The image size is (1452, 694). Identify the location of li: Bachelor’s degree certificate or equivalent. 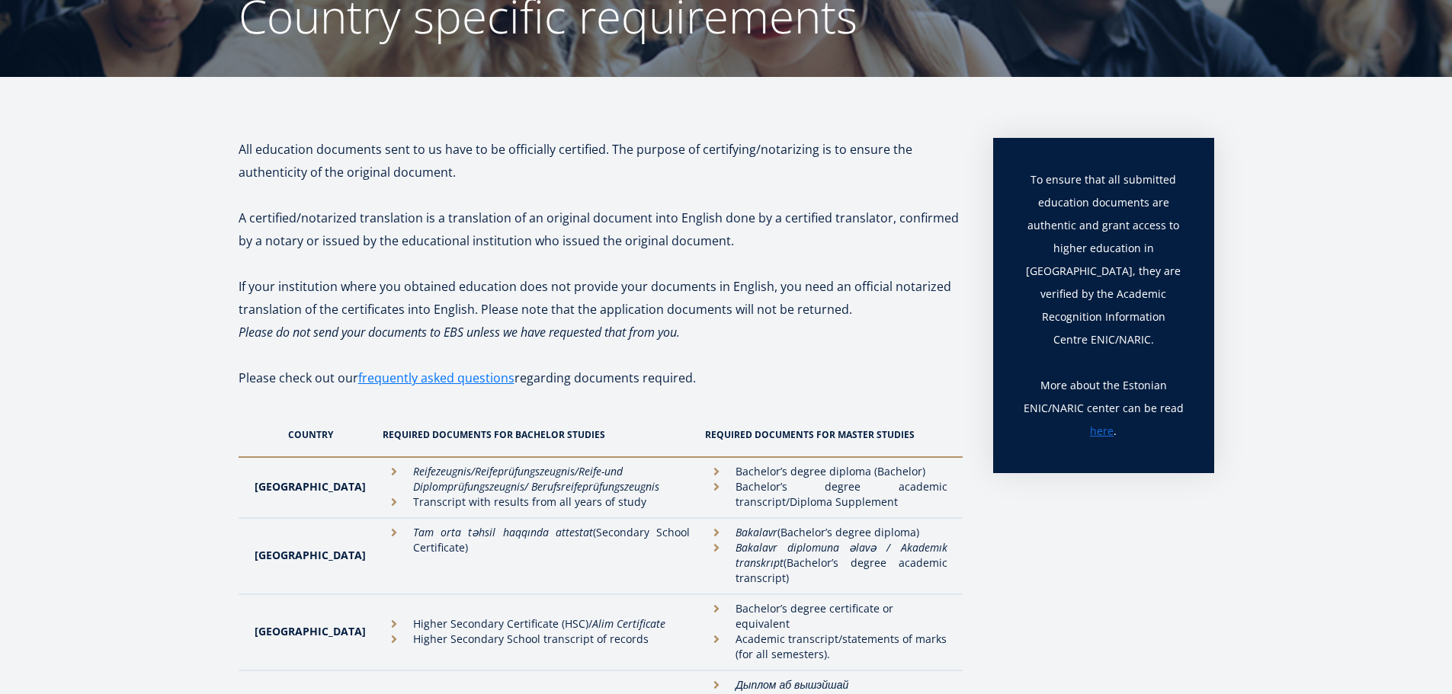
(825, 616).